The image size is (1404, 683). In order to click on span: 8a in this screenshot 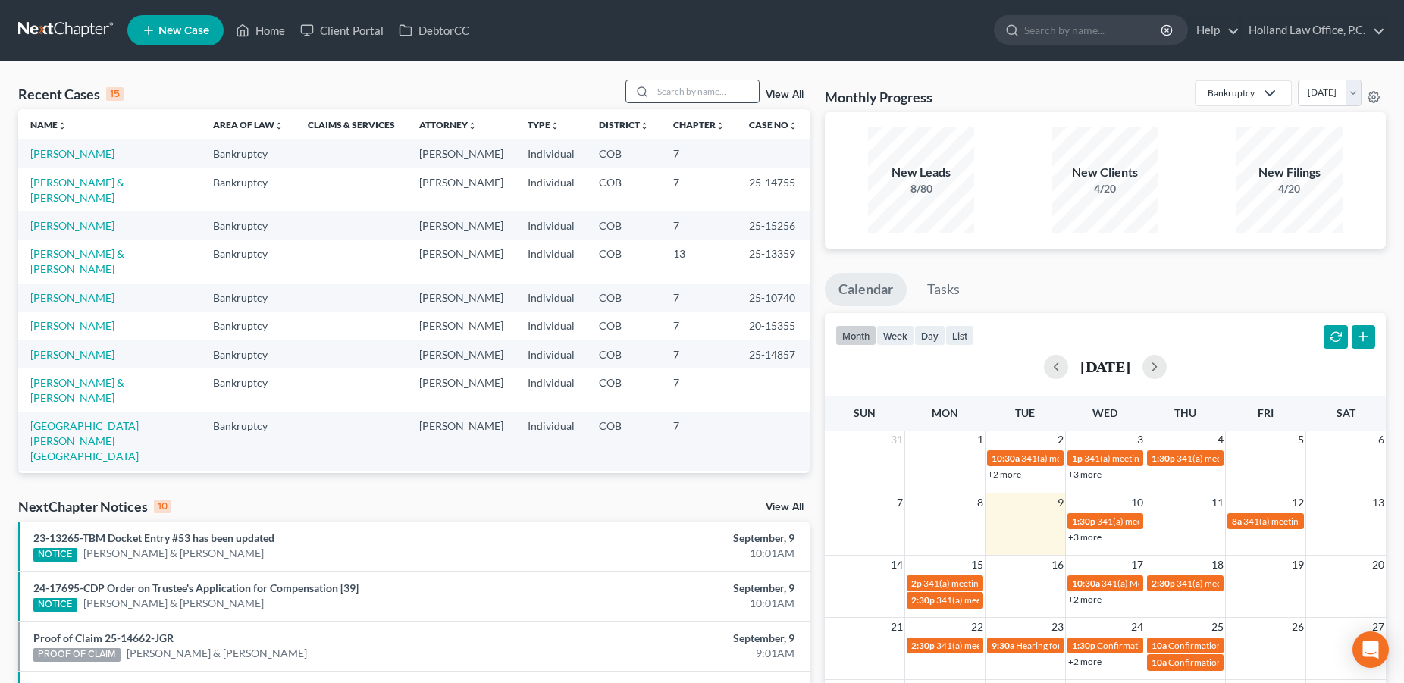, I will do `click(1237, 521)`.